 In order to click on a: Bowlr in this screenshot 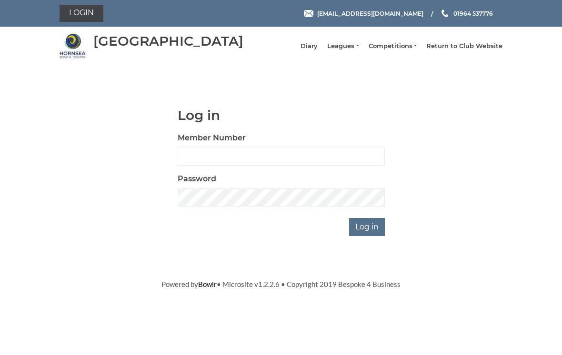, I will do `click(207, 284)`.